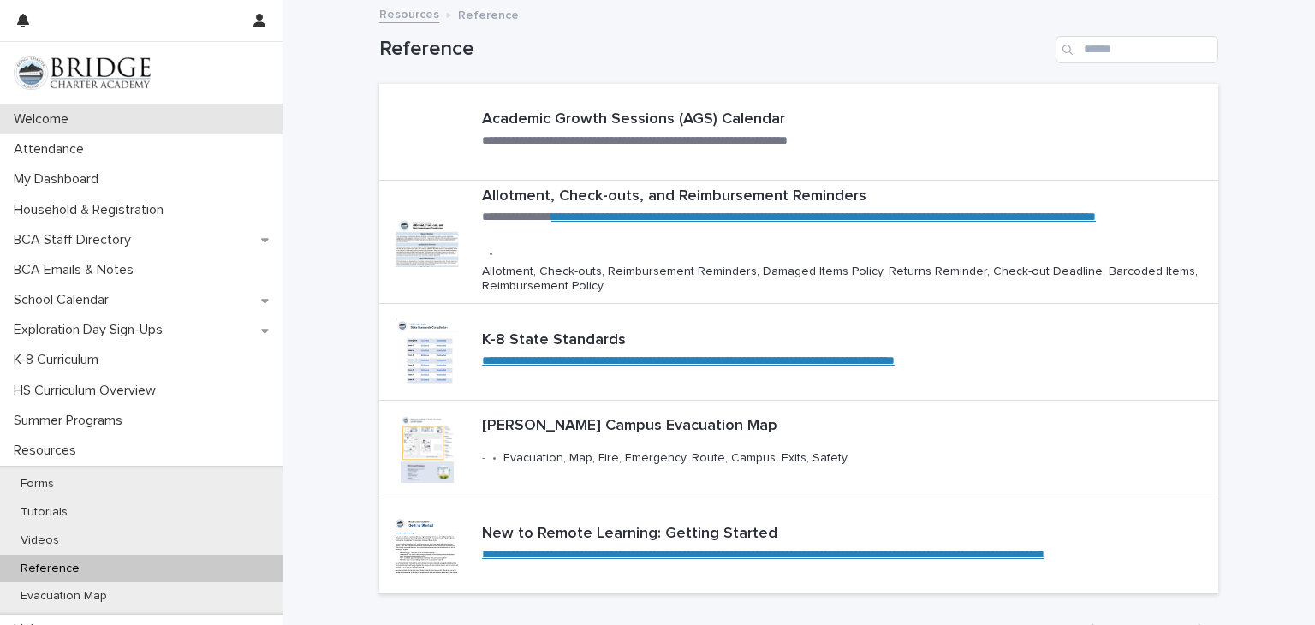  I want to click on p: Evacuation, Map, Fire, Emergency, Route, Campus, Exits, Safety, so click(676, 458).